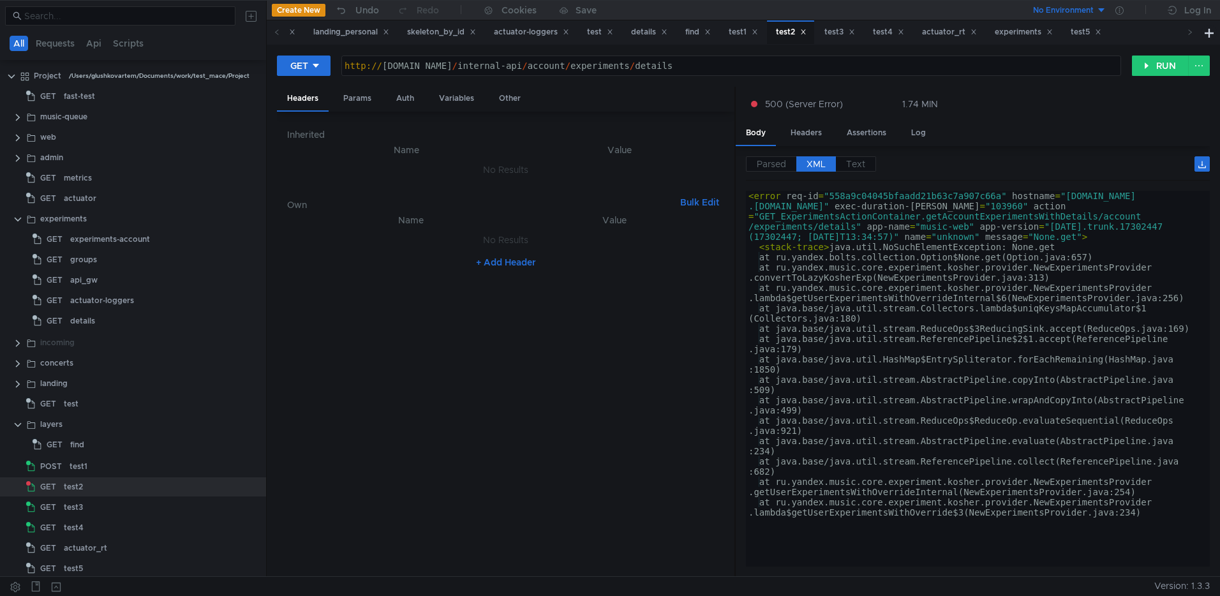 This screenshot has width=1220, height=596. I want to click on h6: Own, so click(481, 205).